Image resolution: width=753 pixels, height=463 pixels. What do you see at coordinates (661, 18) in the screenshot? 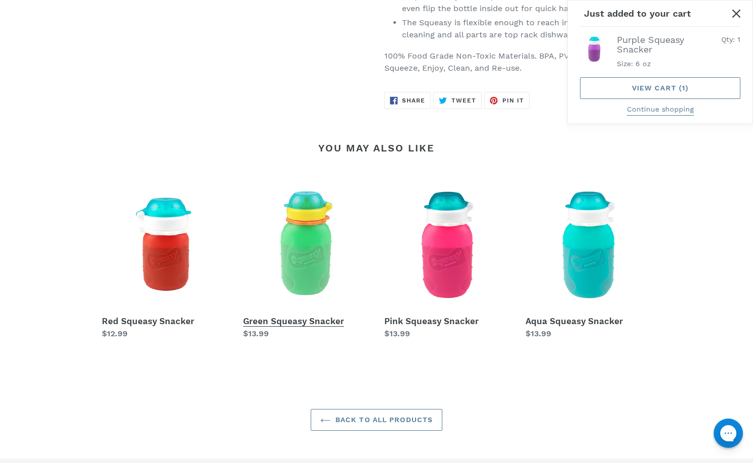
I see `h2: Just added to your cart` at bounding box center [661, 18].